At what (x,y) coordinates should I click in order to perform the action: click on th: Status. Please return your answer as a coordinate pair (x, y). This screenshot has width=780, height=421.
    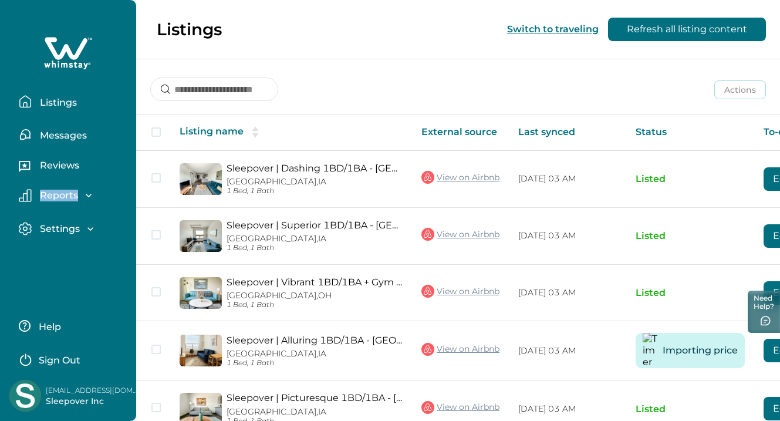
    Looking at the image, I should click on (690, 132).